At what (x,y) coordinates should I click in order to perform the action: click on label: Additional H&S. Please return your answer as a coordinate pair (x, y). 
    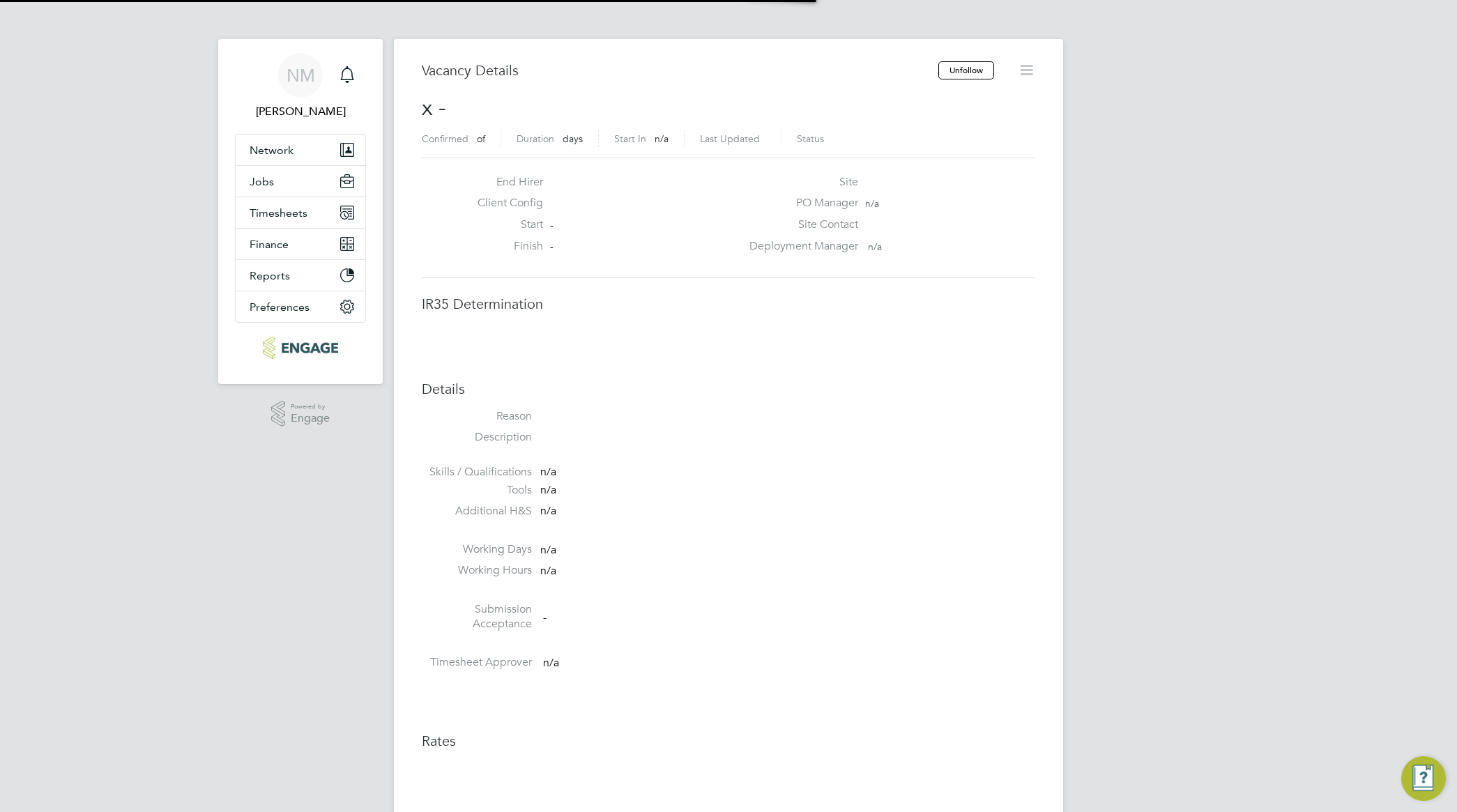
    Looking at the image, I should click on (477, 510).